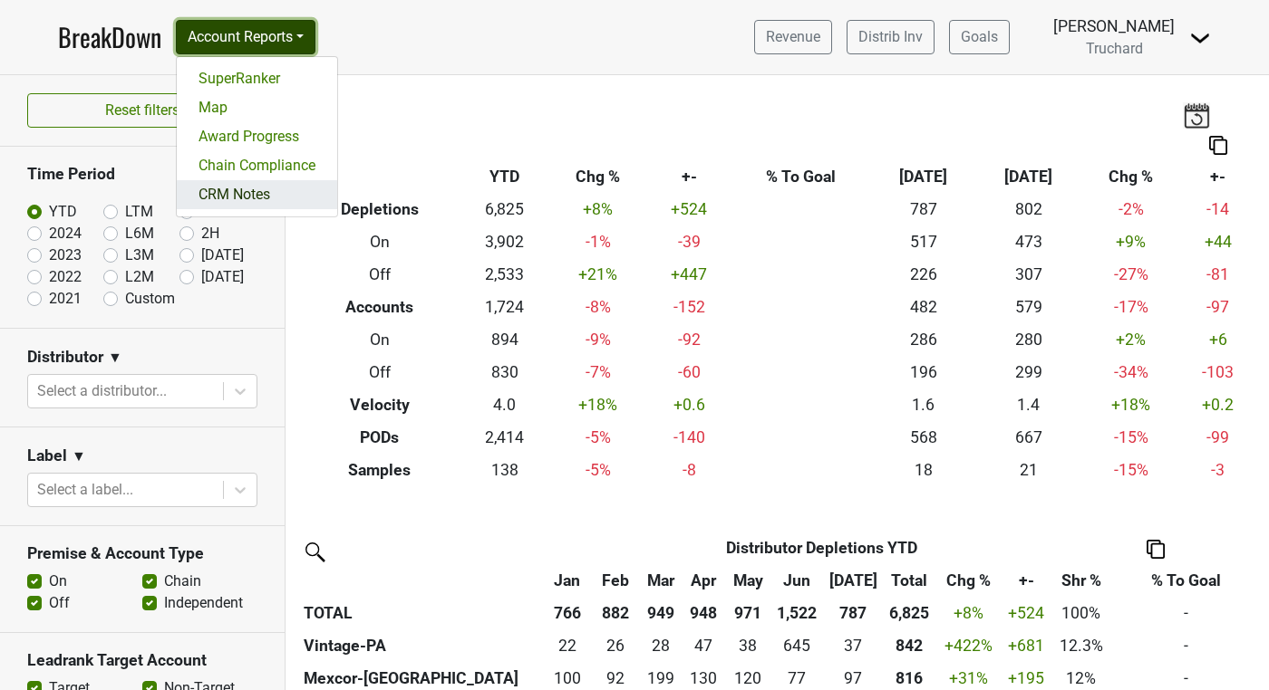 The image size is (1269, 690). I want to click on span: +524, so click(1026, 613).